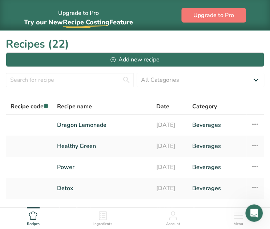 Image resolution: width=270 pixels, height=229 pixels. Describe the element at coordinates (173, 224) in the screenshot. I see `span: Account` at that location.